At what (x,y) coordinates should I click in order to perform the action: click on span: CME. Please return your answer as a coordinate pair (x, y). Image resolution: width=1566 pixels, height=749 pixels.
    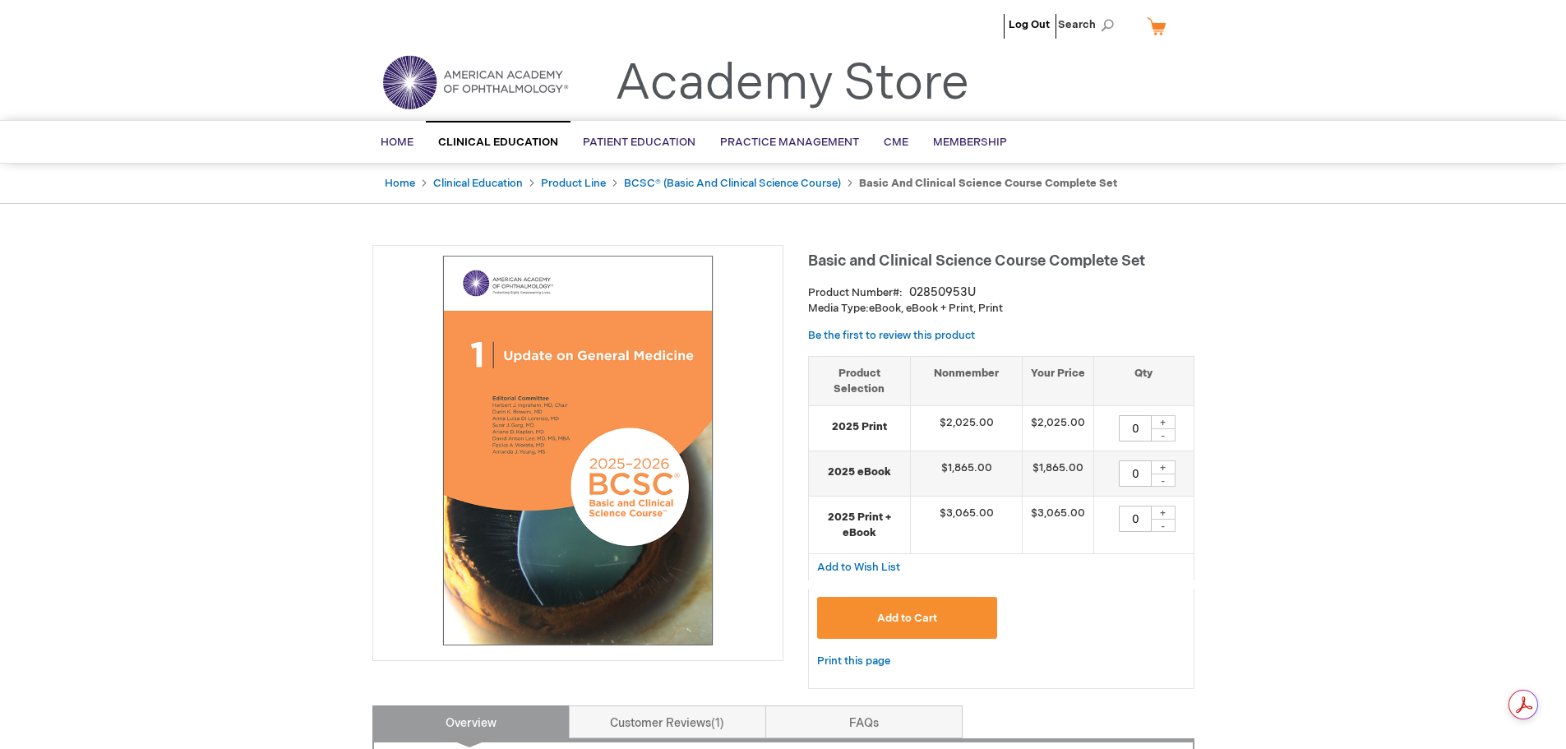
    Looking at the image, I should click on (896, 142).